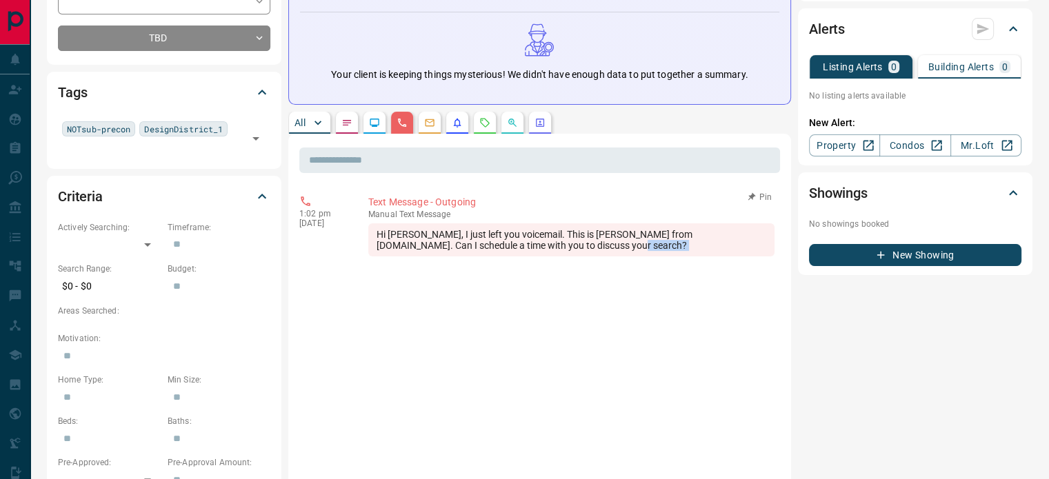 The height and width of the screenshot is (479, 1049). What do you see at coordinates (219, 463) in the screenshot?
I see `p: Pre-Approval Amount:` at bounding box center [219, 463].